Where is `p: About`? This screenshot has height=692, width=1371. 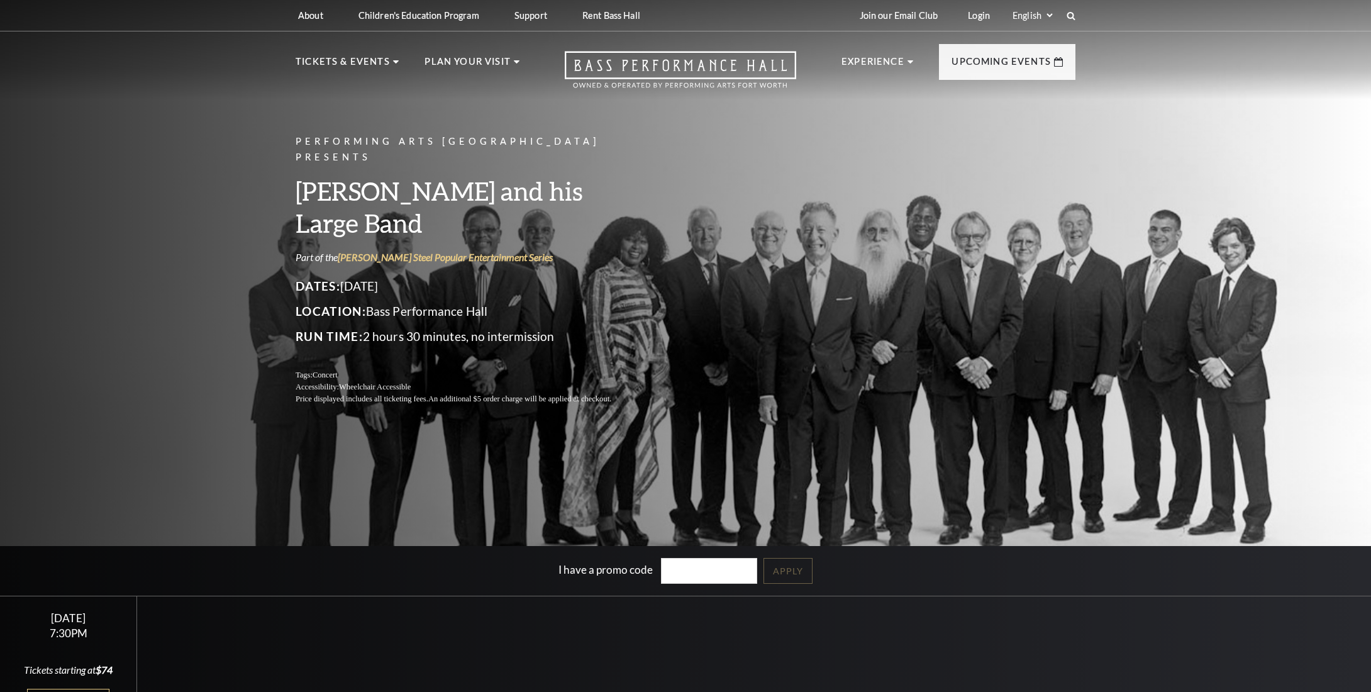 p: About is located at coordinates (311, 15).